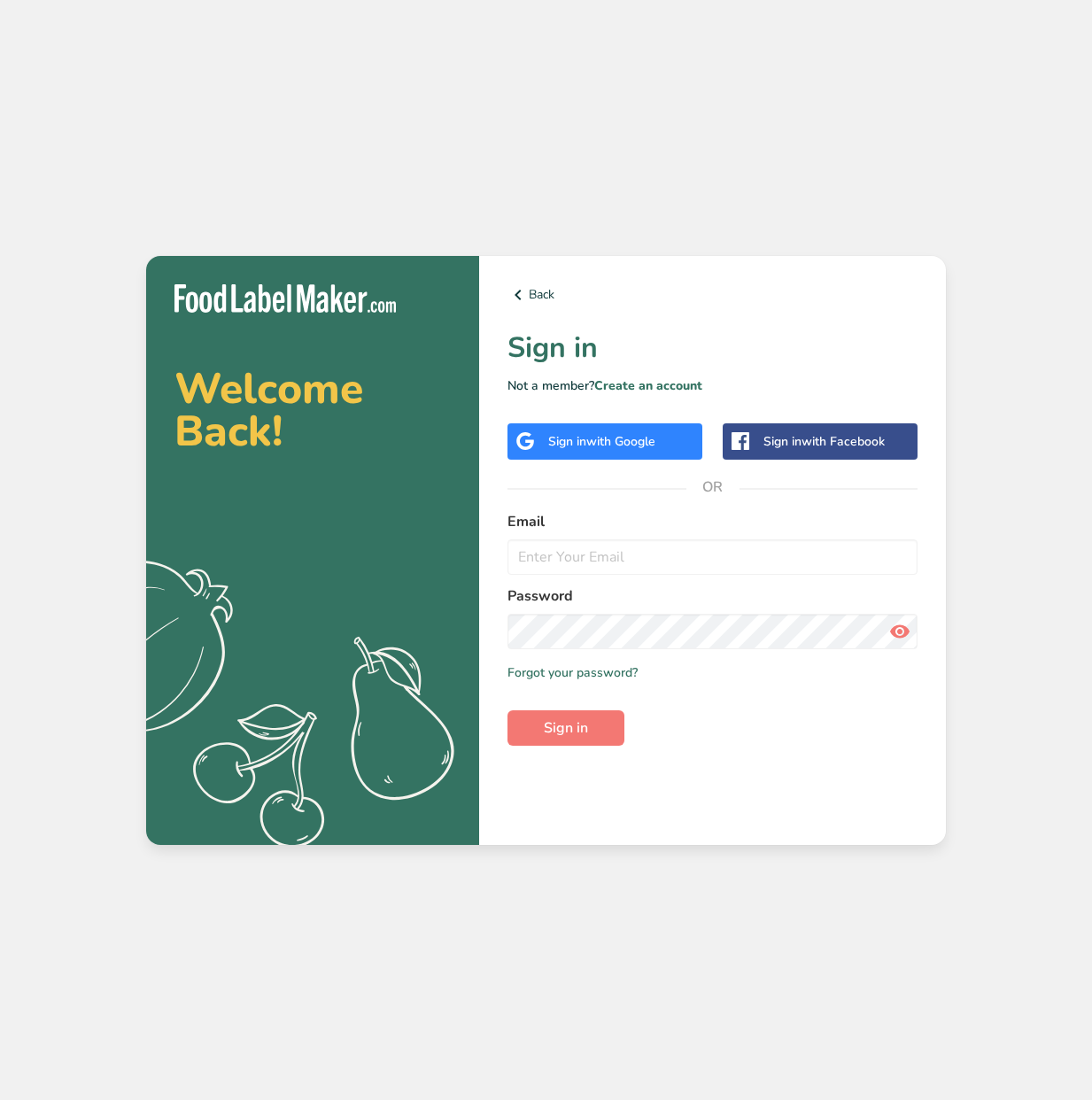  What do you see at coordinates (843, 441) in the screenshot?
I see `span: with Facebook` at bounding box center [843, 441].